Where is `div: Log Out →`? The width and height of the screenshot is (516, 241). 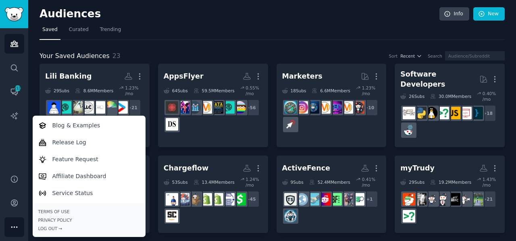
div: Log Out → is located at coordinates (89, 228).